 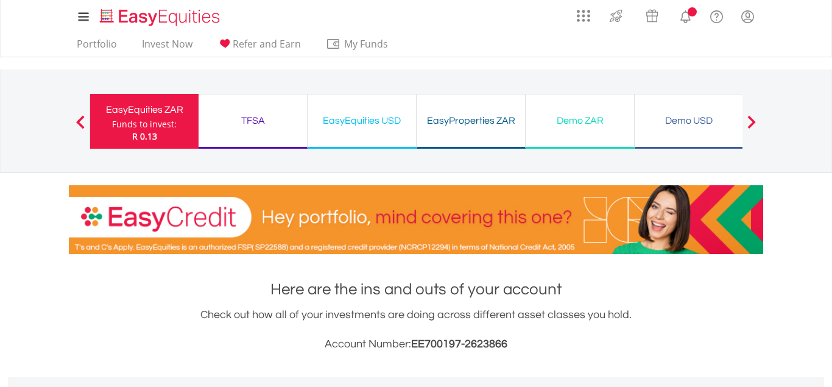 I want to click on img: grid-menu-icon.svg, so click(x=583, y=16).